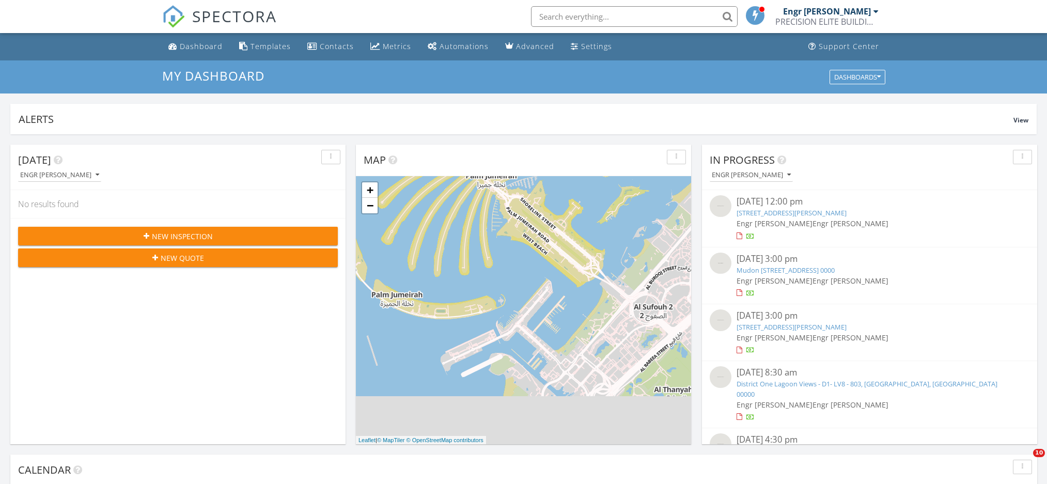  Describe the element at coordinates (178, 236) in the screenshot. I see `button: New Inspection` at that location.